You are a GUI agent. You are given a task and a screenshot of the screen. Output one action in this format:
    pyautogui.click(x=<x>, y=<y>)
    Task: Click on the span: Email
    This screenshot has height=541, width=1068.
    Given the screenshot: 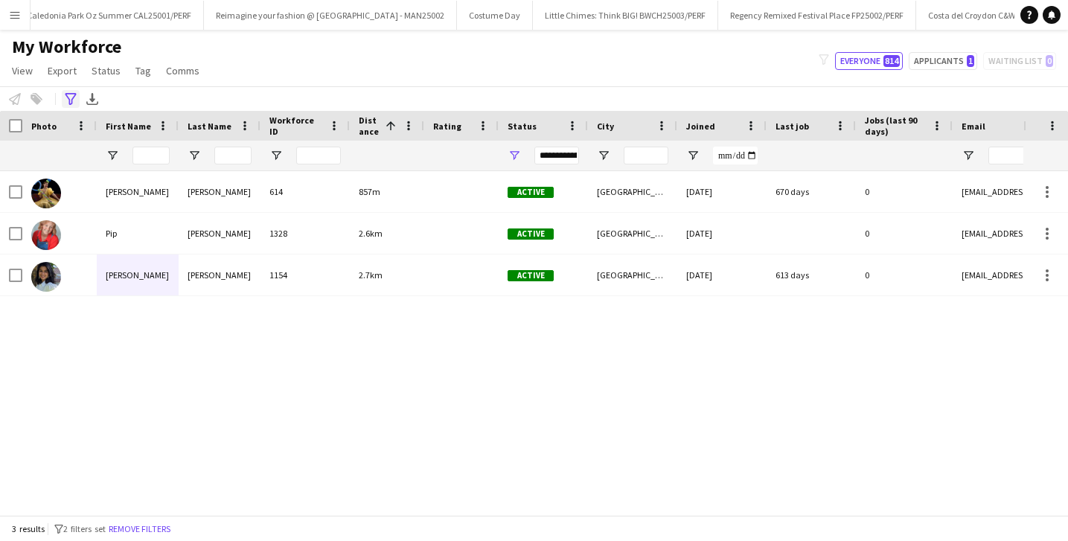 What is the action you would take?
    pyautogui.click(x=973, y=126)
    